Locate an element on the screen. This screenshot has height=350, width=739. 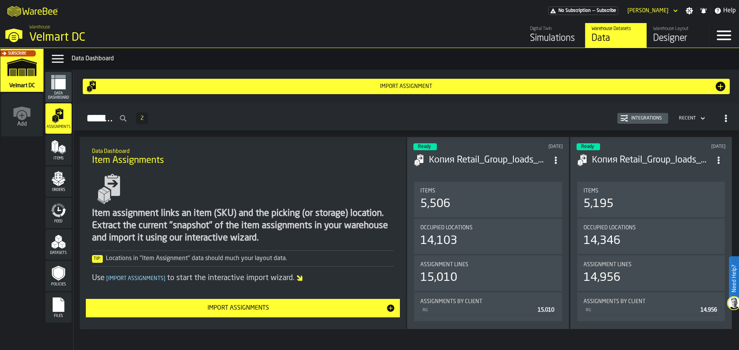
a: link-to-/wh/new is located at coordinates (22, 116).